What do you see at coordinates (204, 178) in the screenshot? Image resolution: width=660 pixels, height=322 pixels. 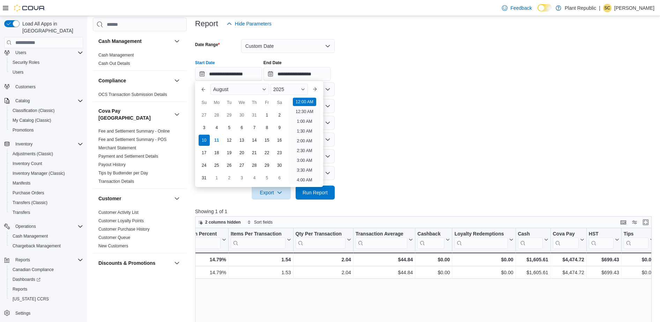 I see `div: day-31` at bounding box center [204, 178].